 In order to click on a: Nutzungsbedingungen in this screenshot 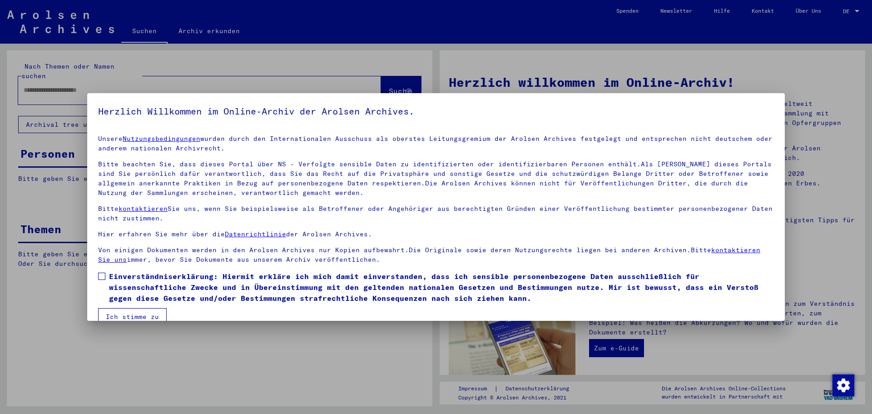, I will do `click(161, 138)`.